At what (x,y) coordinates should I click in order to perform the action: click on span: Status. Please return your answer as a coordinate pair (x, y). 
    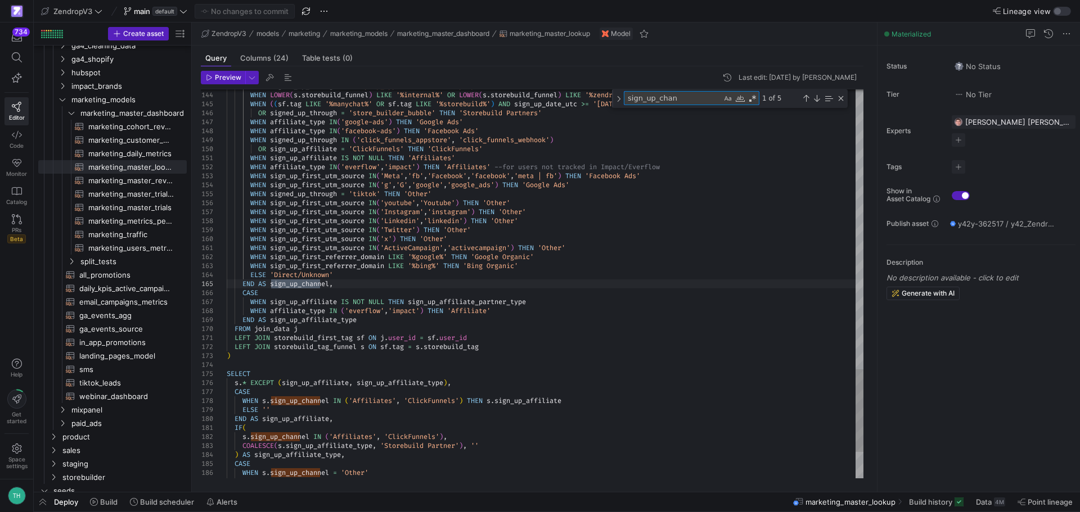
    Looking at the image, I should click on (914, 66).